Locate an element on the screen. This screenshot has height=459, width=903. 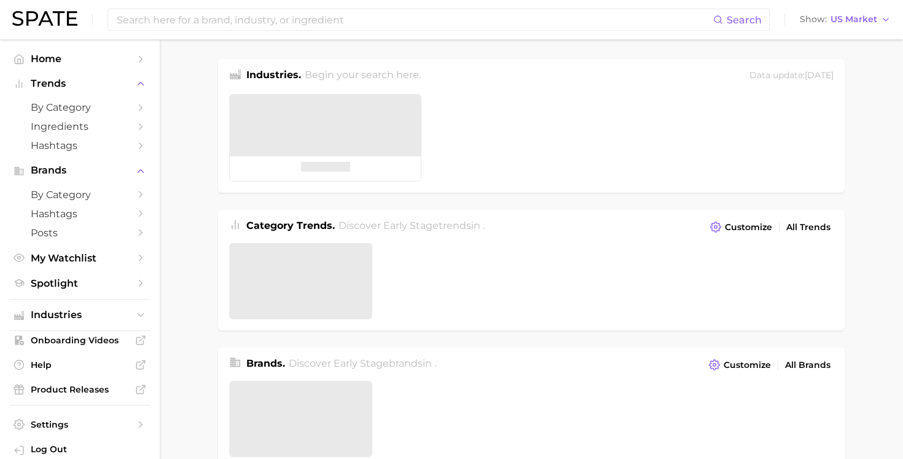
a: Product Releases is located at coordinates (80, 389).